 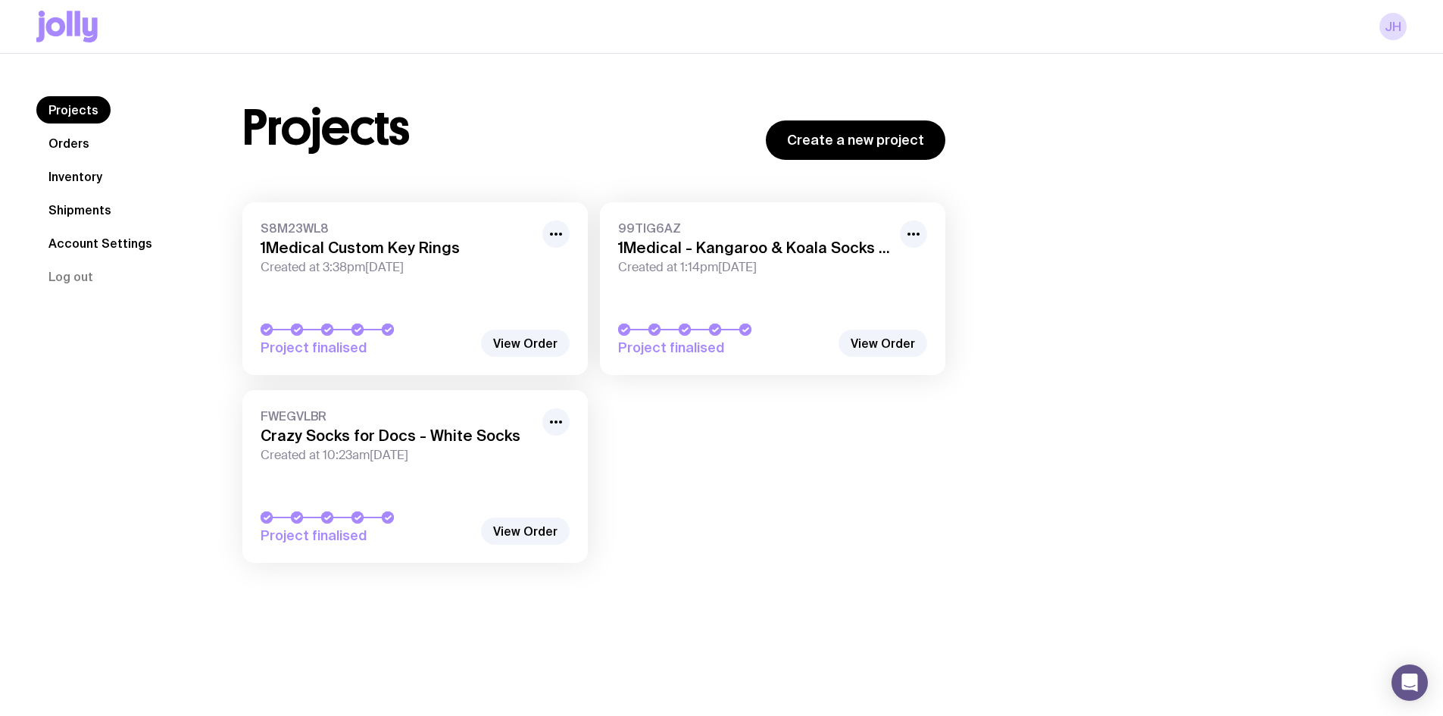 What do you see at coordinates (755, 248) in the screenshot?
I see `h3: 1Medical - Kangaroo & Koala Socks Reorder` at bounding box center [755, 248].